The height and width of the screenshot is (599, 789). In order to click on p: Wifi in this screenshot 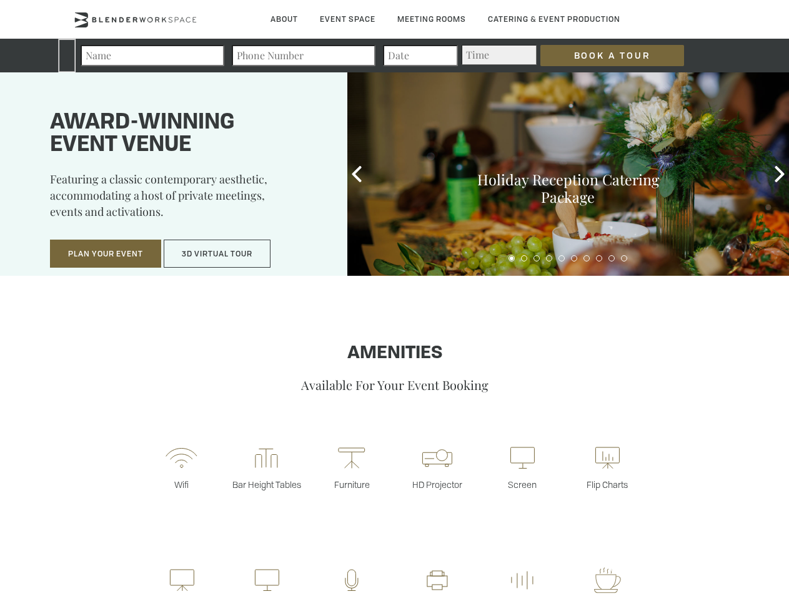, I will do `click(181, 484)`.